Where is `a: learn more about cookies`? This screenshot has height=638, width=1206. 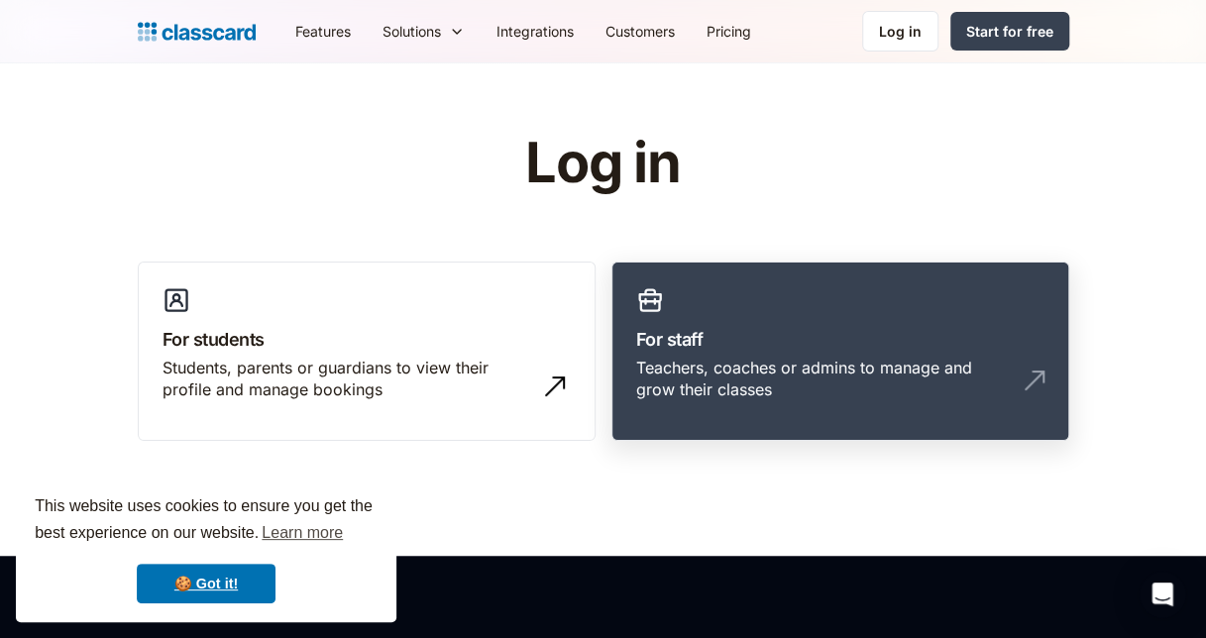
a: learn more about cookies is located at coordinates (302, 533).